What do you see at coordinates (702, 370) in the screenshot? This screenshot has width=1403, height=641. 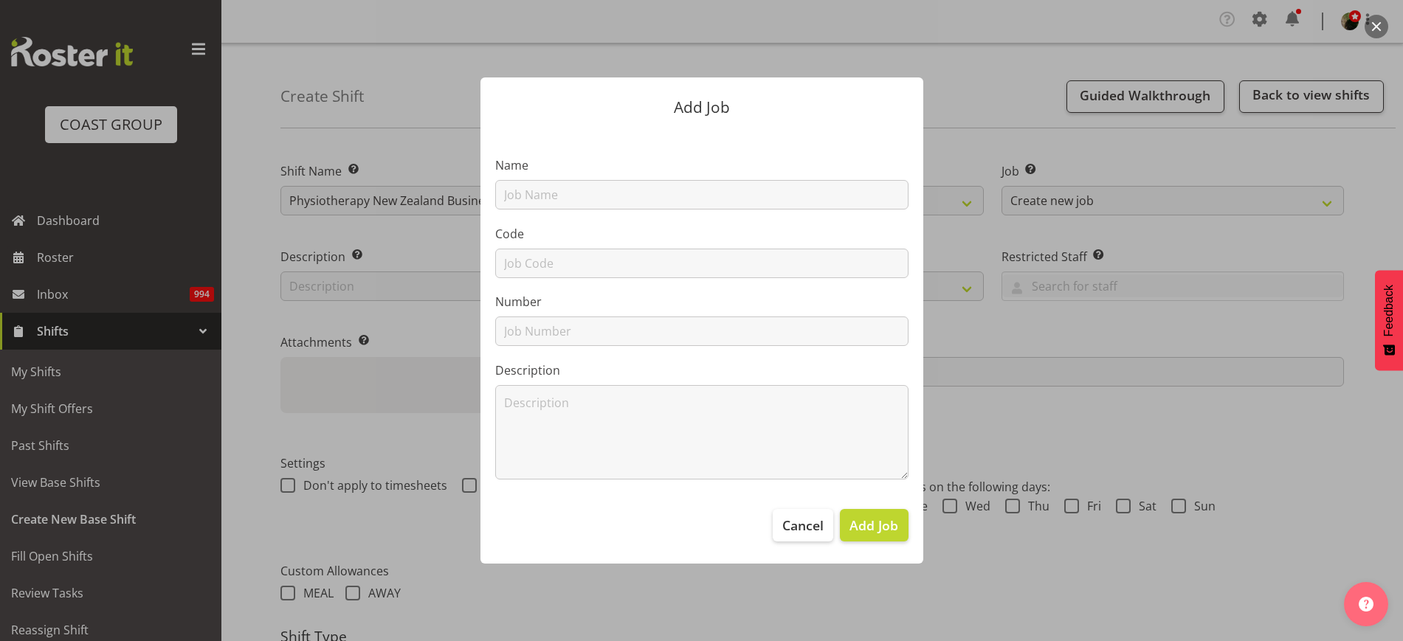 I see `label: Description` at bounding box center [702, 370].